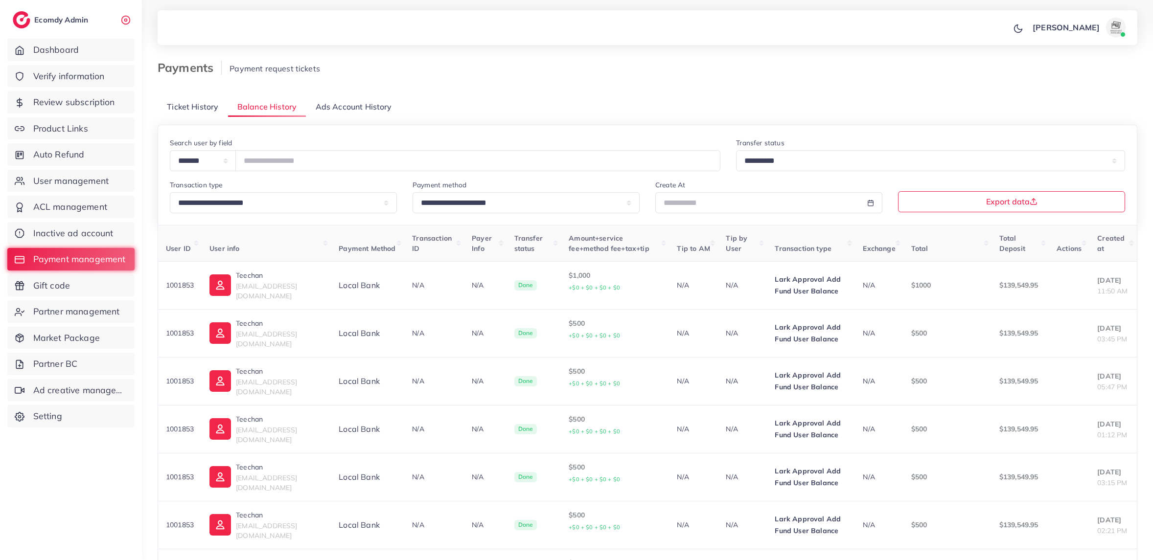 This screenshot has height=560, width=1153. I want to click on img: logo, so click(22, 20).